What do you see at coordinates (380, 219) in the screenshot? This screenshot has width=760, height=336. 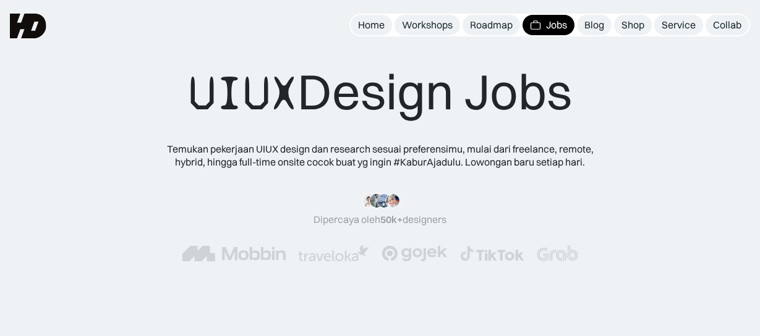 I see `div: Dipercaya oleh designers` at bounding box center [380, 219].